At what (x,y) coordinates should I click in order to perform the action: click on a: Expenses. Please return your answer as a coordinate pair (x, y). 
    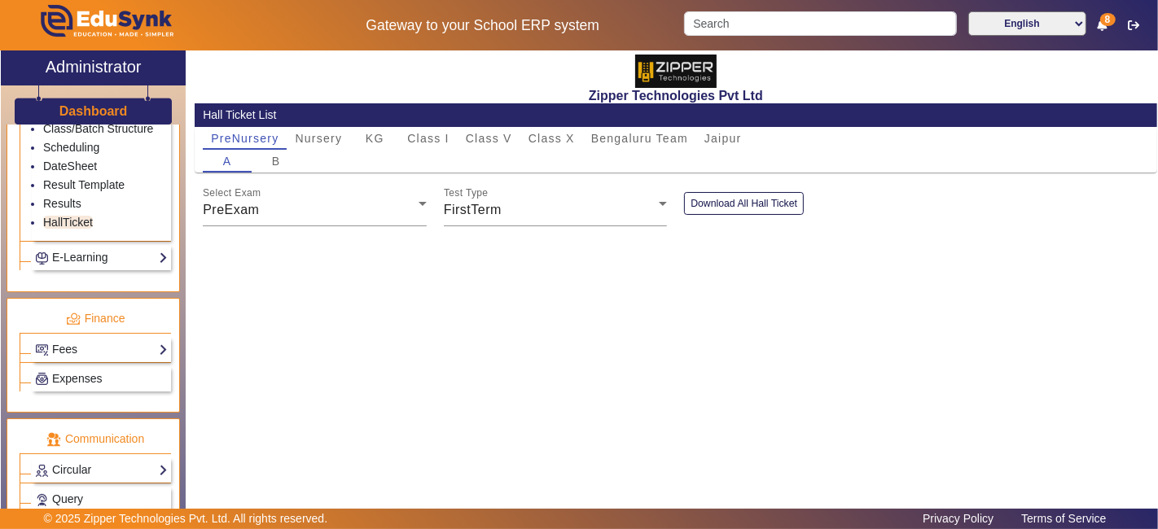
    Looking at the image, I should click on (101, 379).